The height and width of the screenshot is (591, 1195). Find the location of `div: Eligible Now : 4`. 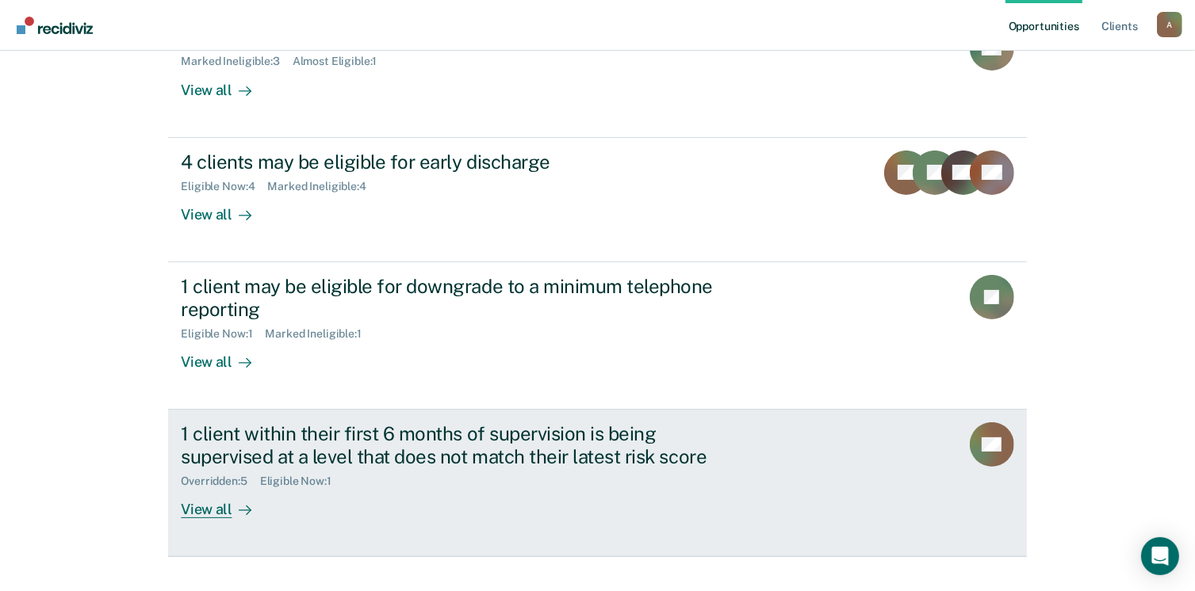

div: Eligible Now : 4 is located at coordinates (224, 186).